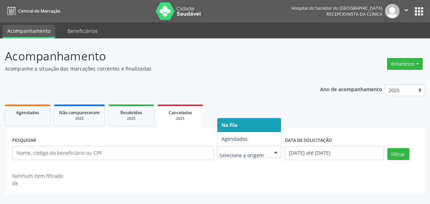  Describe the element at coordinates (405, 64) in the screenshot. I see `button: Relatórios` at that location.